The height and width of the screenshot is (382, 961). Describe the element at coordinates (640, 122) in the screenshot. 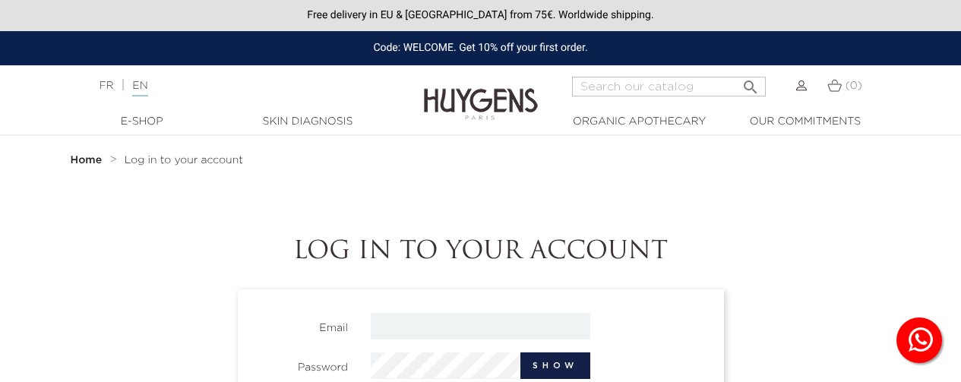

I see `a: Organic Apothecary` at that location.